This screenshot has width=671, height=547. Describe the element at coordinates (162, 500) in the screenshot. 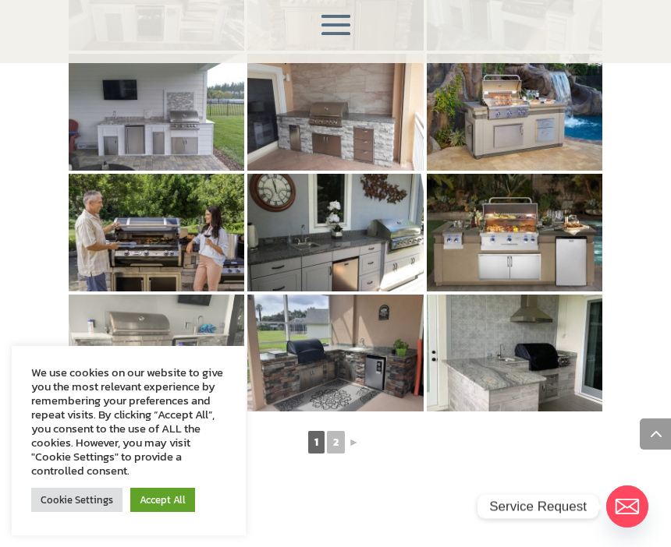

I see `a: Accept All` at that location.